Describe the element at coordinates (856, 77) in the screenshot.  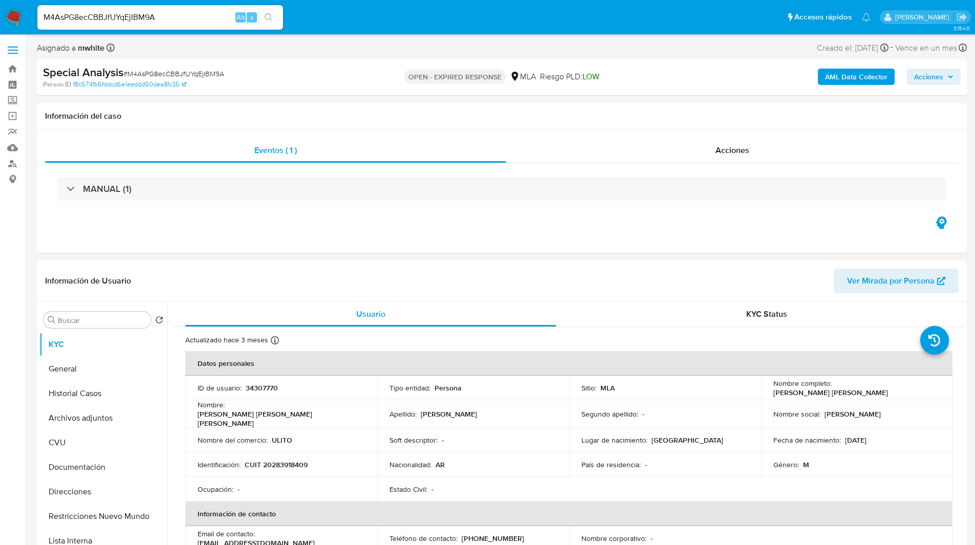
I see `b: AML Data Collector` at that location.